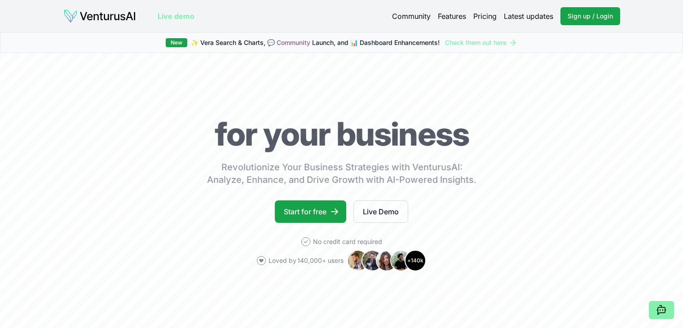  I want to click on div: New, so click(176, 43).